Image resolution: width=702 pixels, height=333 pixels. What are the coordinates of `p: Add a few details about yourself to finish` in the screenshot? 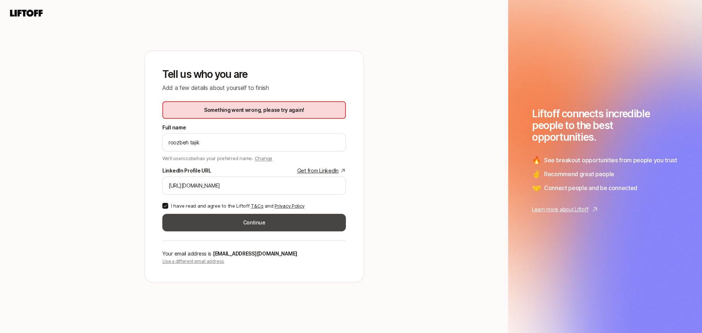 It's located at (254, 88).